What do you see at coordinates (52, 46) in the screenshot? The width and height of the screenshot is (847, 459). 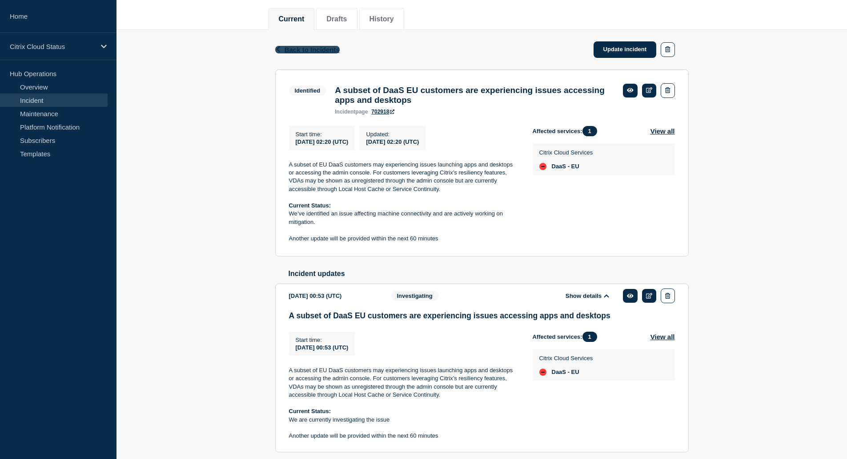 I see `p: Citrix Cloud Status` at bounding box center [52, 46].